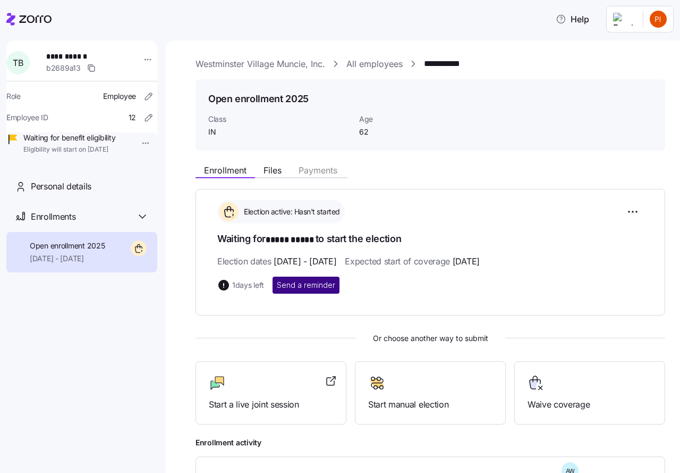 The width and height of the screenshot is (680, 473). Describe the element at coordinates (572, 19) in the screenshot. I see `span: Help` at that location.